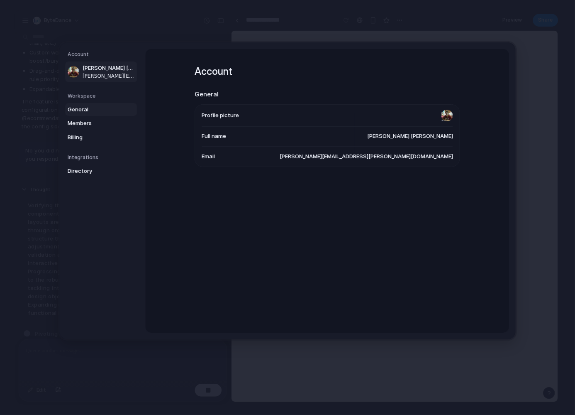 This screenshot has height=415, width=575. I want to click on h5: Account, so click(103, 54).